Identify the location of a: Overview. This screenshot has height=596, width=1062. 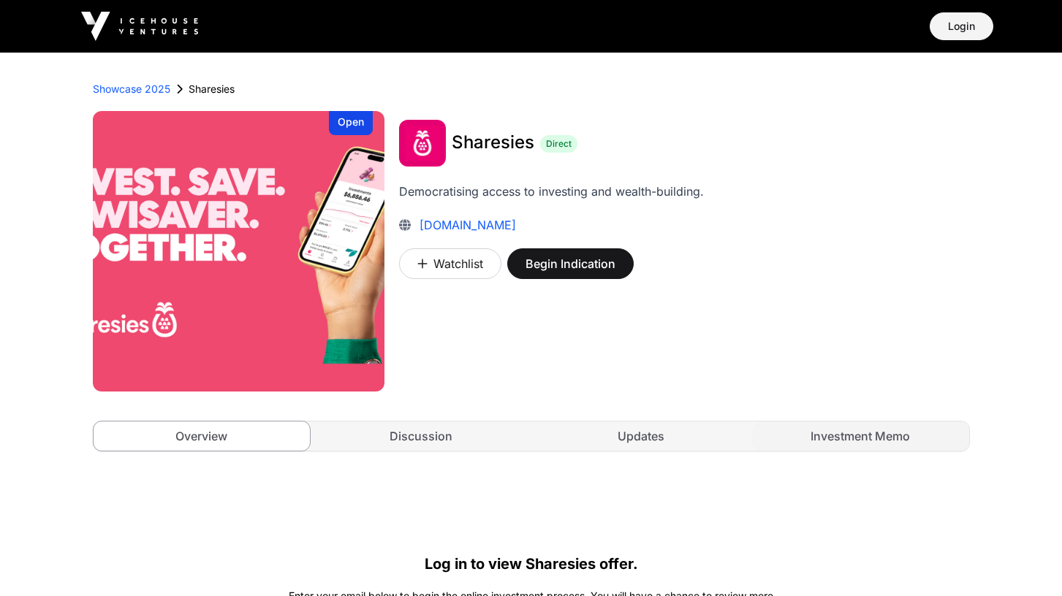
(202, 436).